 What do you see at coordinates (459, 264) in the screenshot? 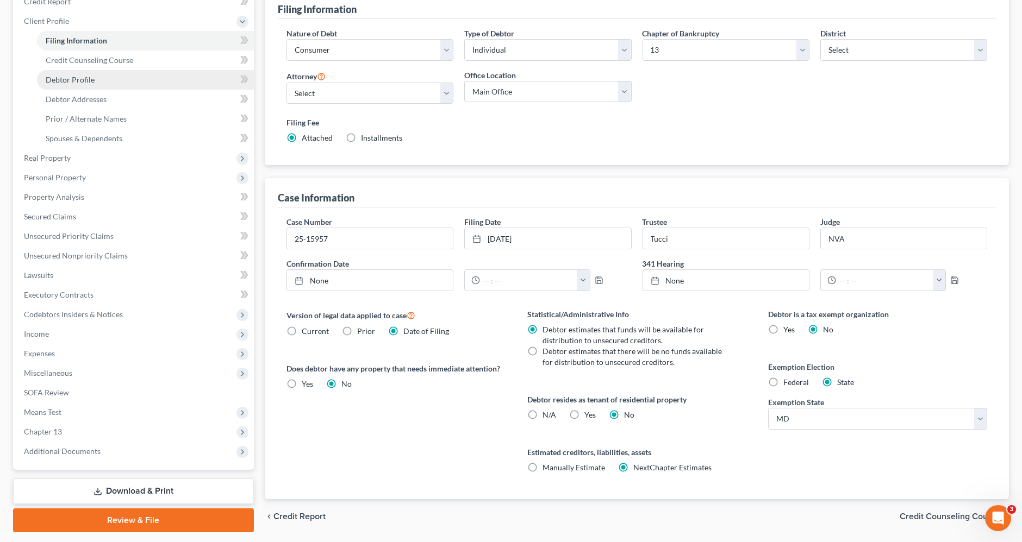
I see `label: Confirmation Date` at bounding box center [459, 264].